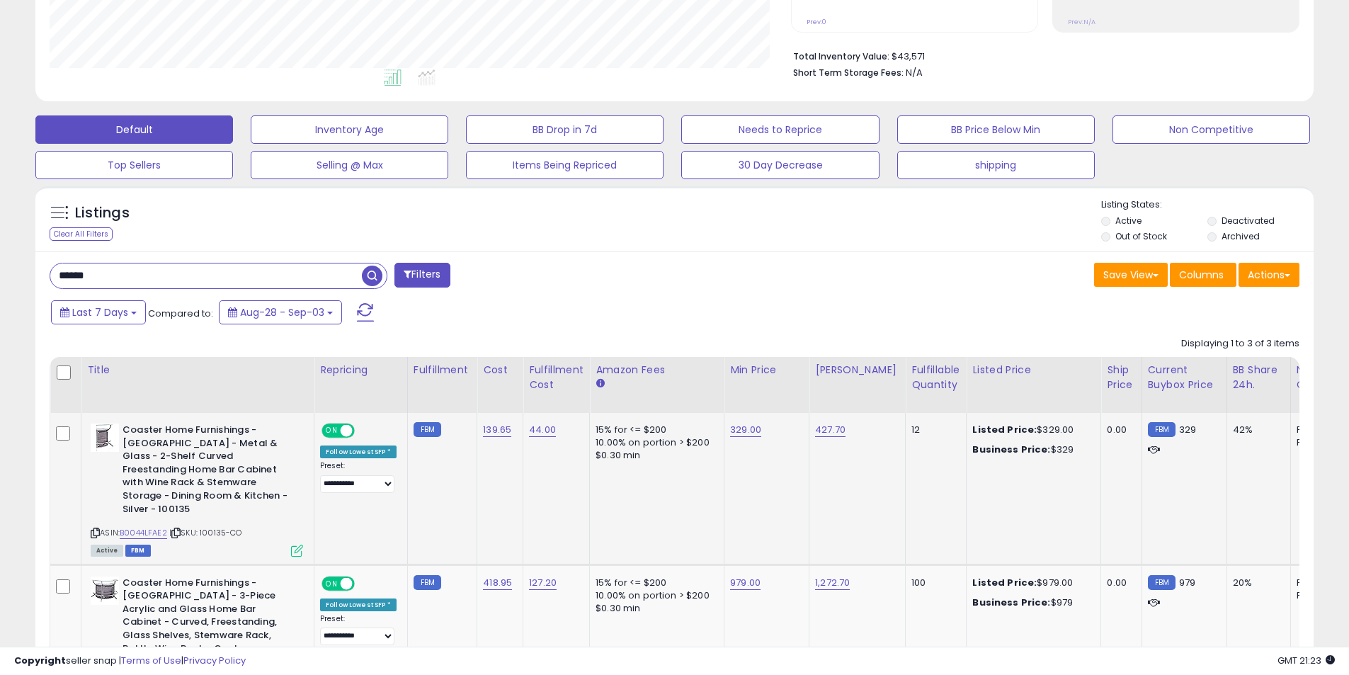 The height and width of the screenshot is (675, 1349). I want to click on div: FBM: 3, so click(1320, 443).